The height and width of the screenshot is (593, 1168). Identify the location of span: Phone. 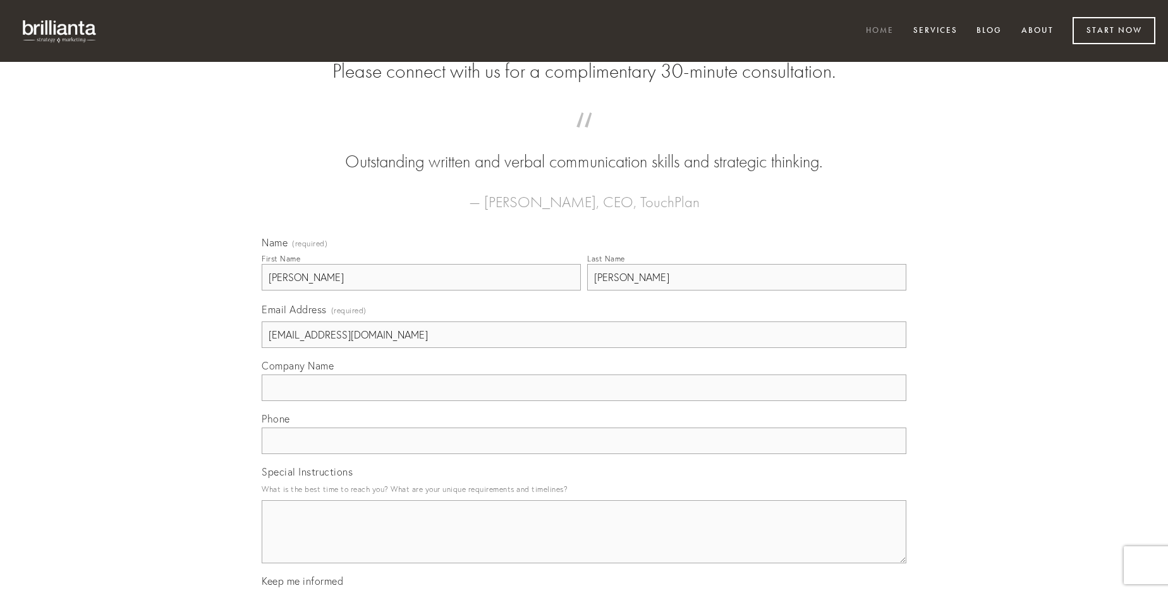
(276, 419).